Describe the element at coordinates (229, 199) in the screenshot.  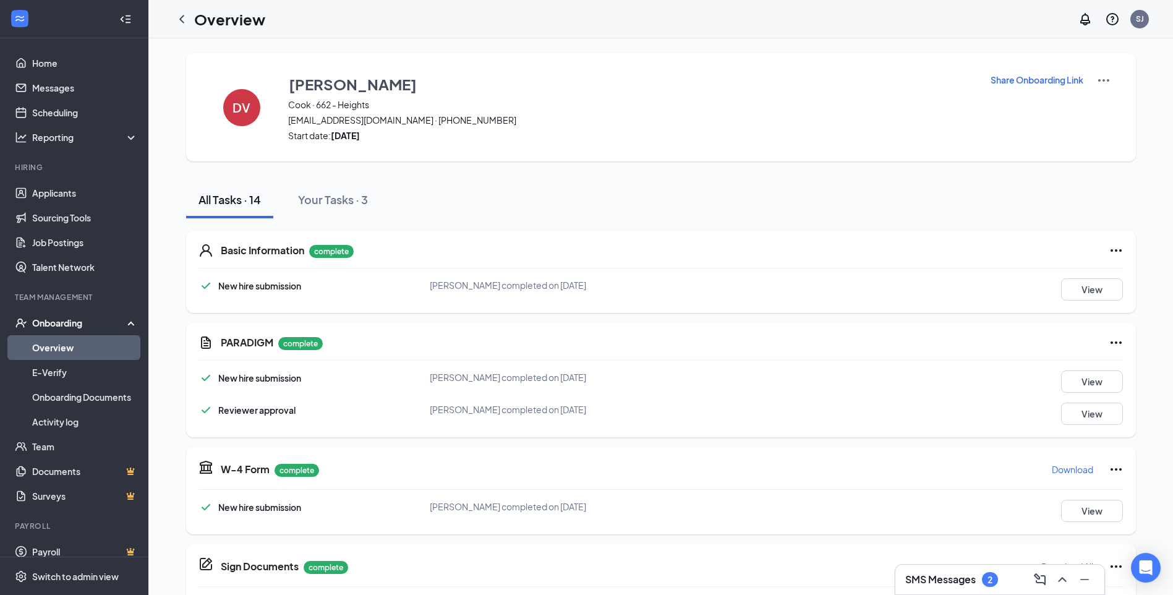
I see `div: All Tasks · 14` at that location.